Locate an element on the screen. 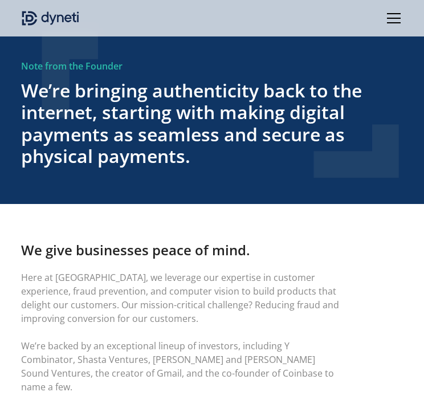 Image resolution: width=424 pixels, height=400 pixels. img: Dyneti indigo logo is located at coordinates (50, 18).